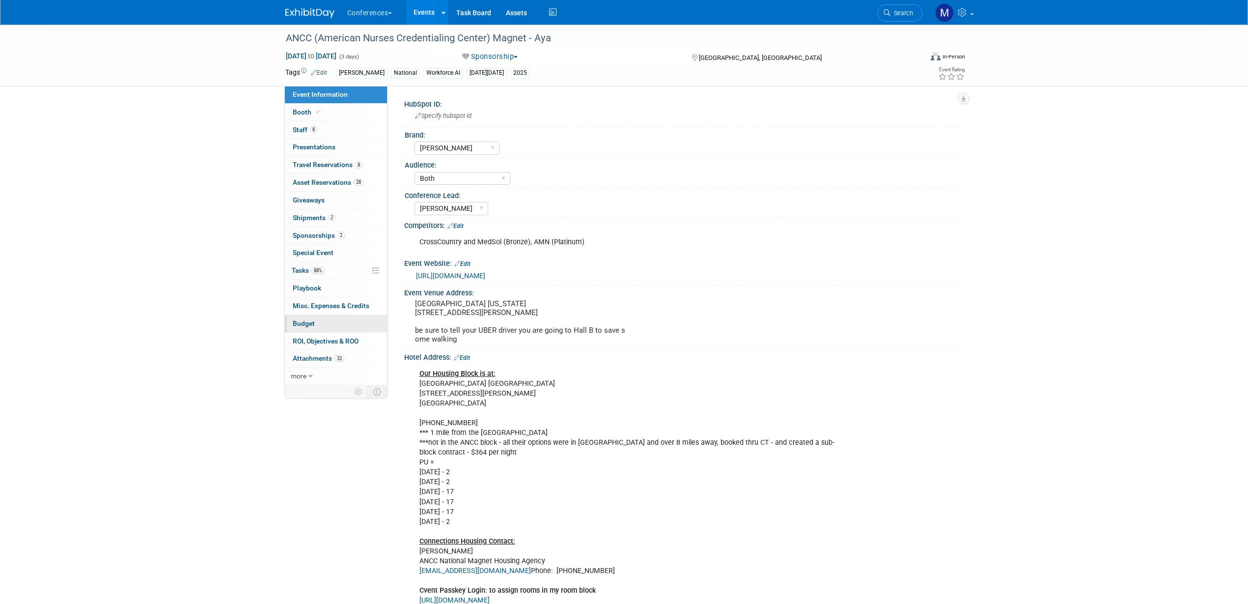  What do you see at coordinates (936, 57) in the screenshot?
I see `img: Format-Inperson.png` at bounding box center [936, 57].